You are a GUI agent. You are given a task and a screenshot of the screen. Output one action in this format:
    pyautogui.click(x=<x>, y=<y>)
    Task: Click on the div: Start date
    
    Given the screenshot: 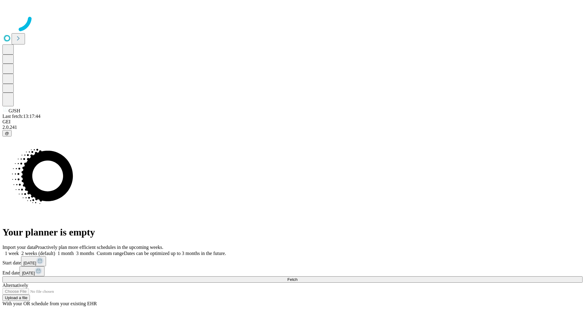 What is the action you would take?
    pyautogui.click(x=293, y=261)
    